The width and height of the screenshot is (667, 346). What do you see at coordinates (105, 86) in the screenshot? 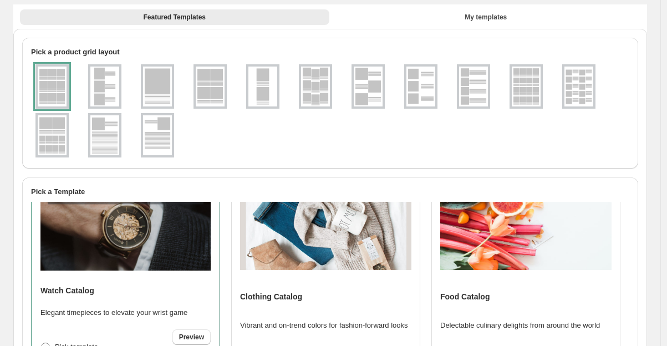
I see `img: g1x3v1` at bounding box center [105, 86].